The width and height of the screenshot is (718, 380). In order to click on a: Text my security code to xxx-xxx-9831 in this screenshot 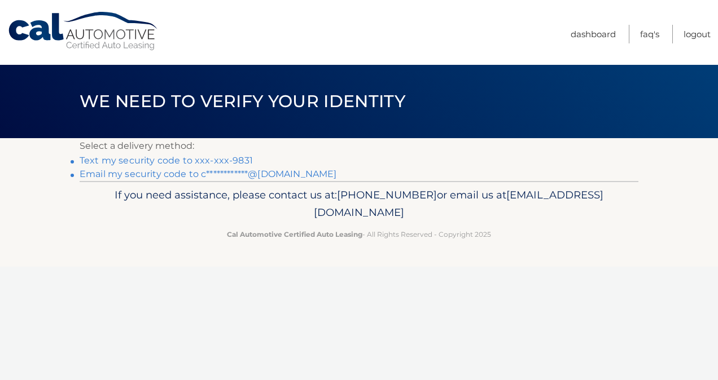, I will do `click(166, 160)`.